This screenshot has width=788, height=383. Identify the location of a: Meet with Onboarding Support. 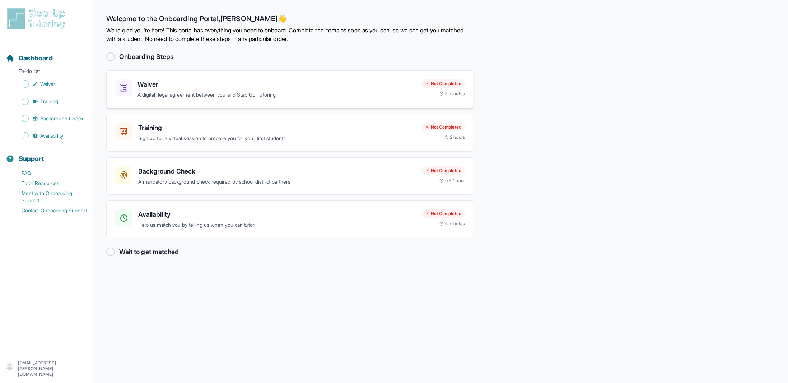
(48, 197).